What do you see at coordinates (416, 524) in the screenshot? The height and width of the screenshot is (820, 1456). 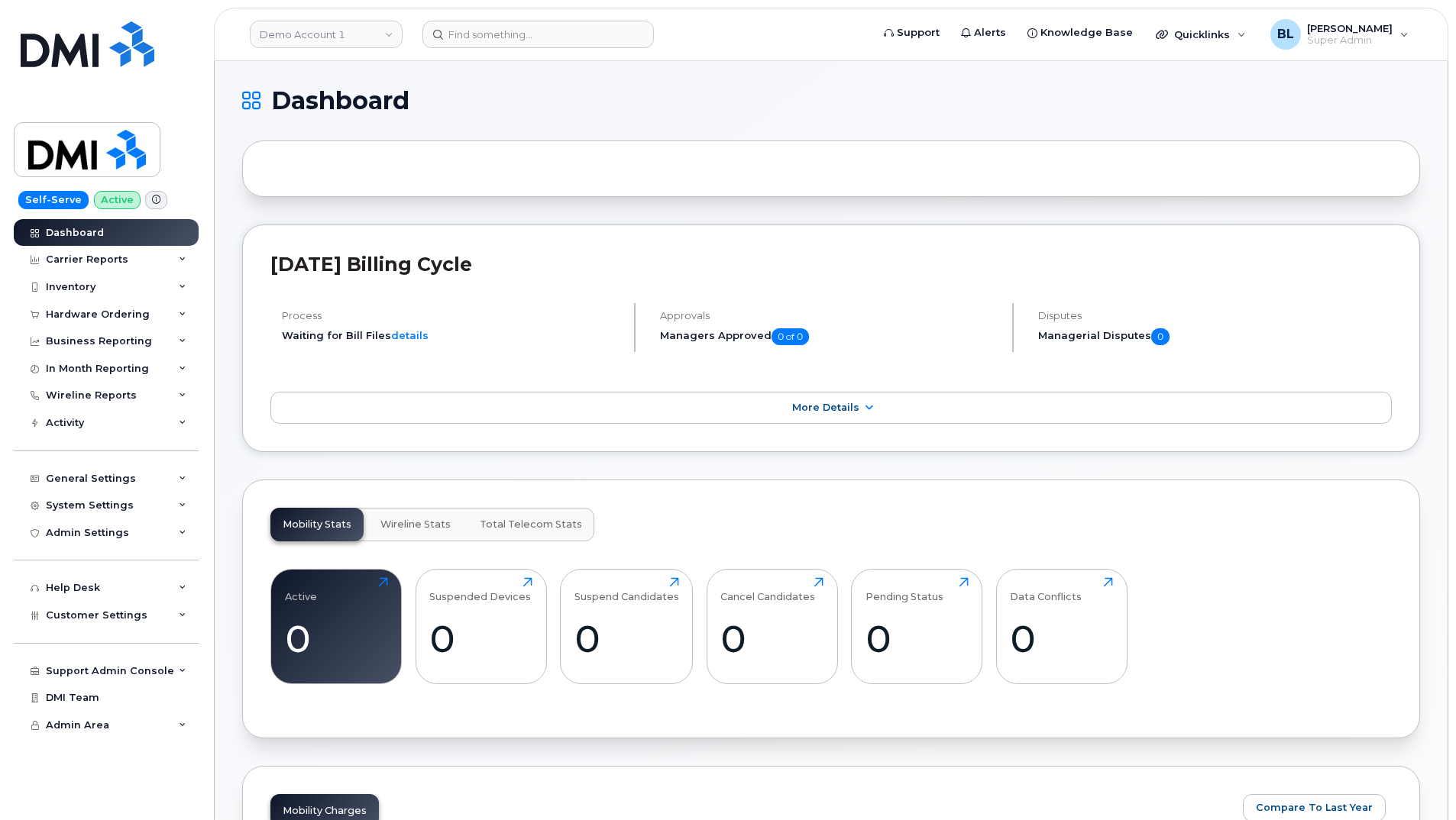 I see `span: Wireline Stats` at bounding box center [416, 524].